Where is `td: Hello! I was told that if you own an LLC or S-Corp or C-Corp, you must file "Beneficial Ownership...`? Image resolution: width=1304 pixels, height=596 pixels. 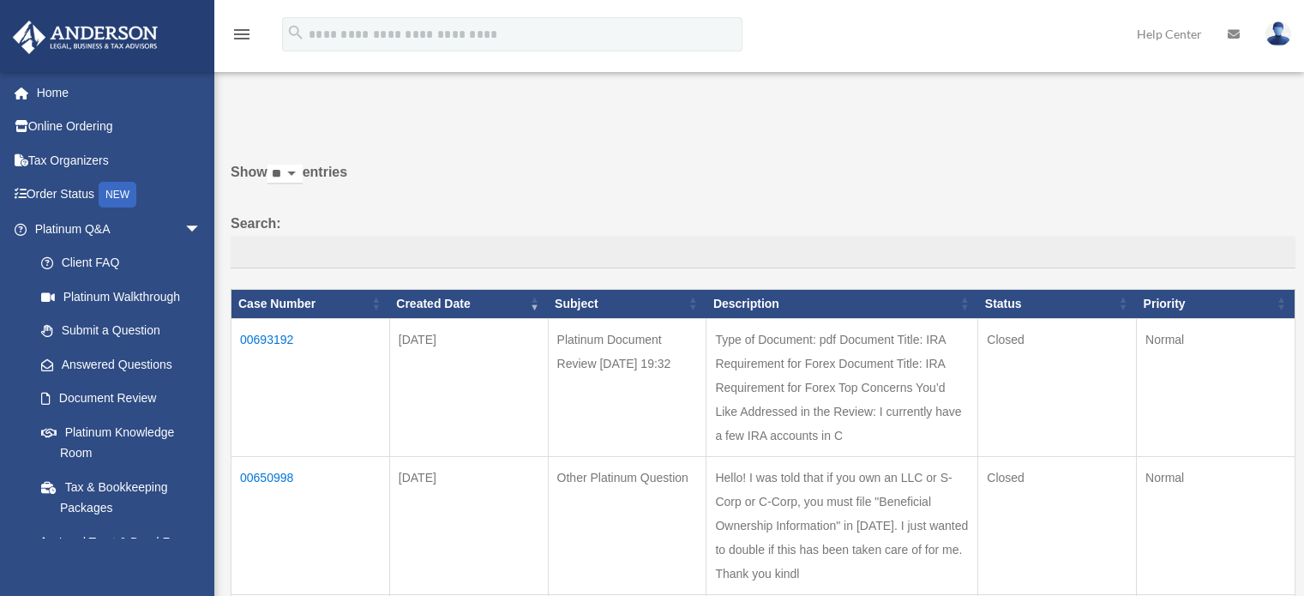 td: Hello! I was told that if you own an LLC or S-Corp or C-Corp, you must file "Beneficial Ownership... is located at coordinates (842, 525).